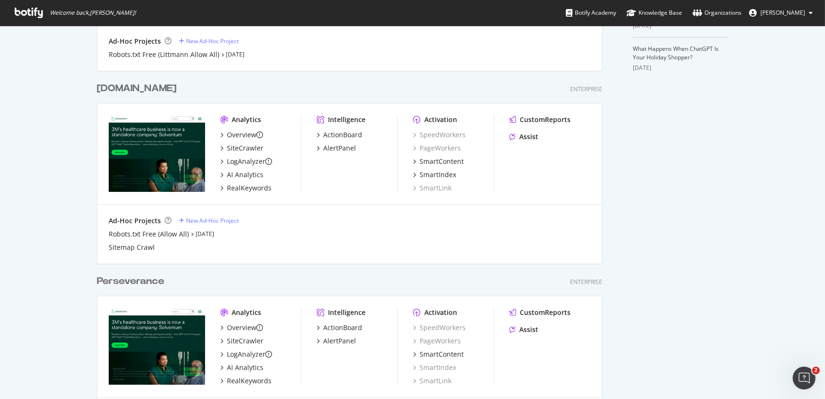 Image resolution: width=825 pixels, height=399 pixels. What do you see at coordinates (164, 55) in the screenshot?
I see `a: Robots.txt Free (Littmann Allow All)` at bounding box center [164, 55].